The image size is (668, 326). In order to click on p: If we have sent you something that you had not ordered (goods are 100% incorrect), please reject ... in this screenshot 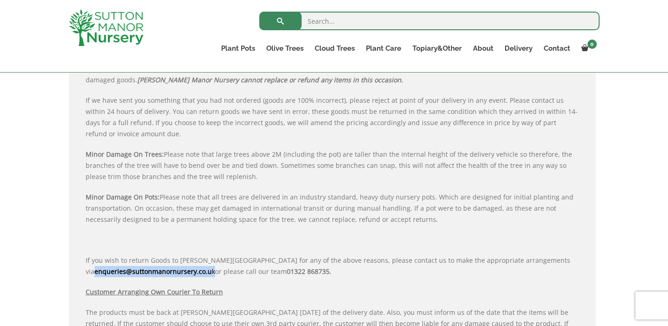, I will do `click(332, 117)`.